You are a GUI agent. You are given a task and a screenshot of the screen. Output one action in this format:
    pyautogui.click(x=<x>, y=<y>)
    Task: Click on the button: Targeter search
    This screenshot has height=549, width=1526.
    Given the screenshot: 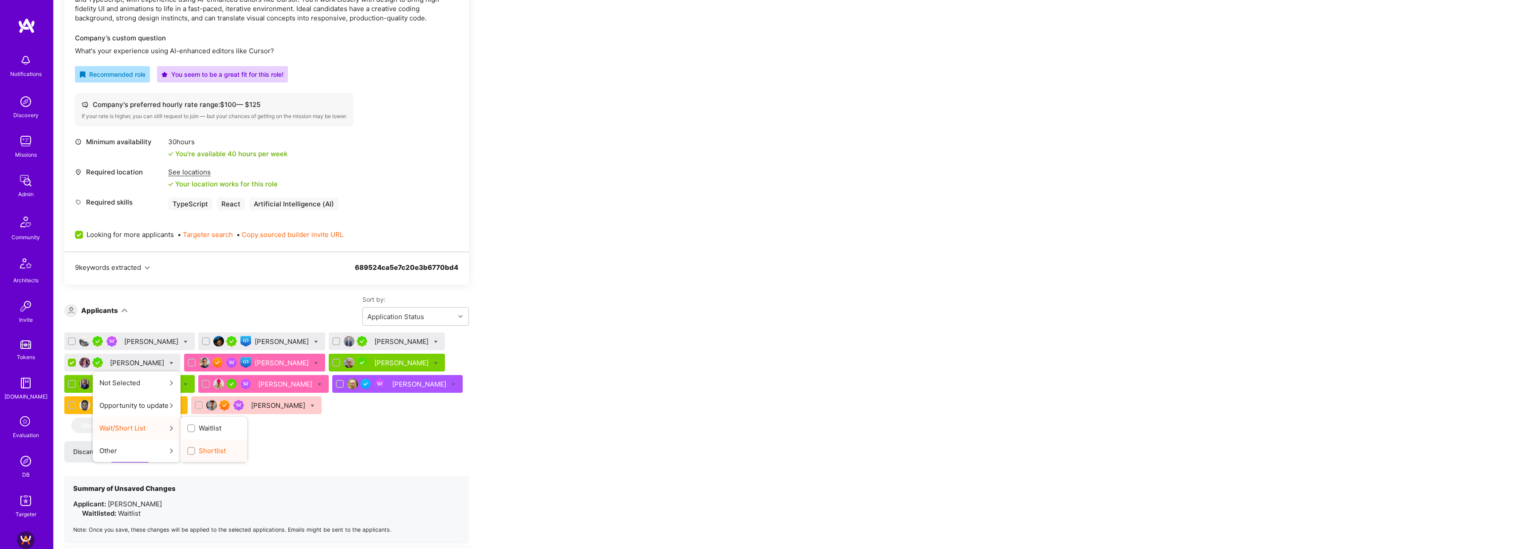 What is the action you would take?
    pyautogui.click(x=208, y=234)
    